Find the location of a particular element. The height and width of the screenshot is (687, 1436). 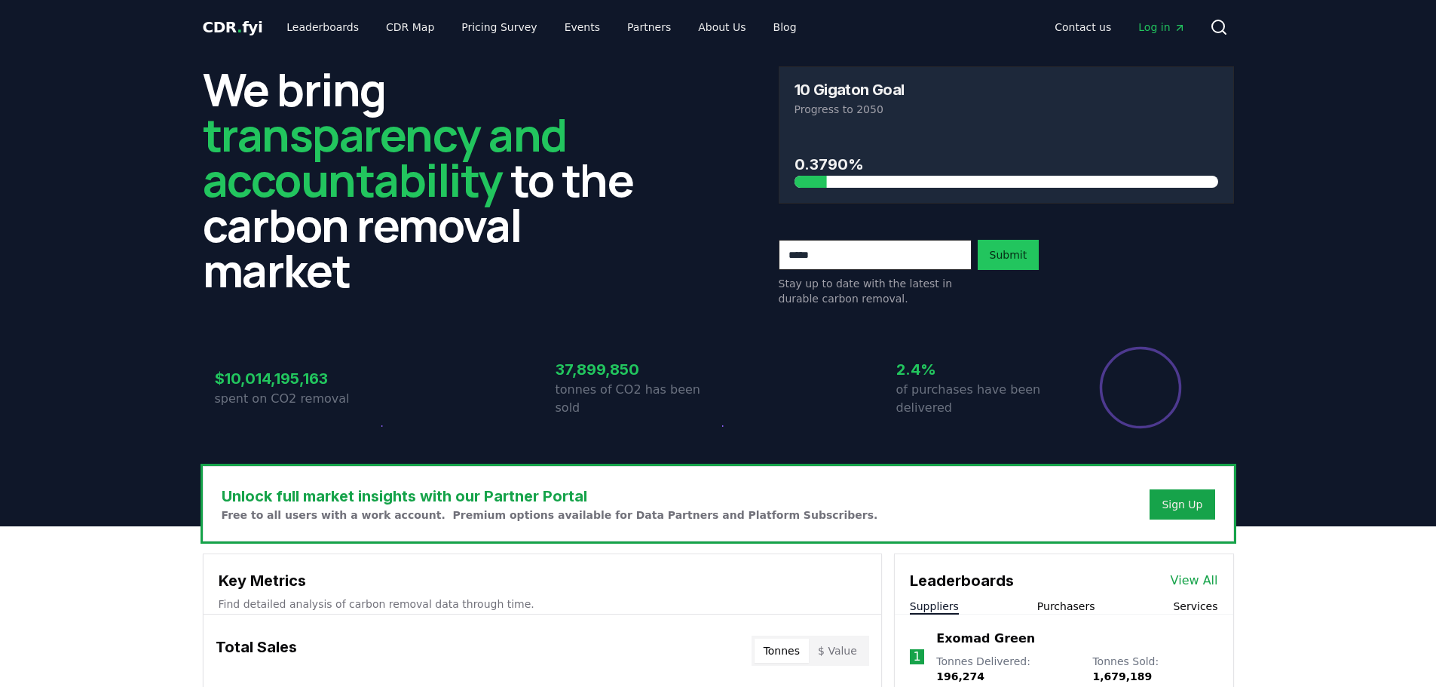

h3: Unlock full market insights with our Partner Portal is located at coordinates (550, 496).